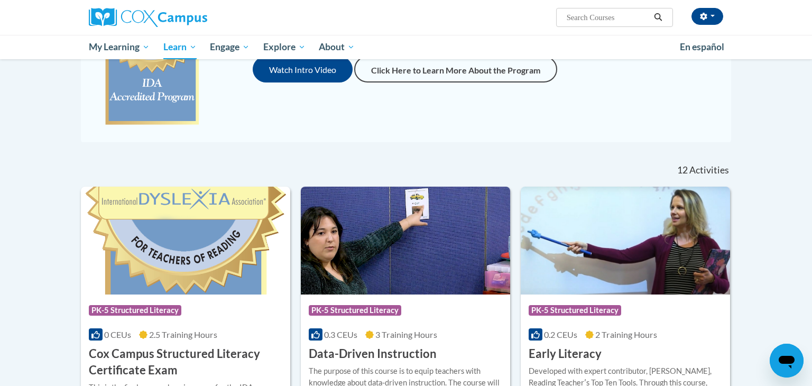  What do you see at coordinates (180, 47) in the screenshot?
I see `span: Learn` at bounding box center [180, 47].